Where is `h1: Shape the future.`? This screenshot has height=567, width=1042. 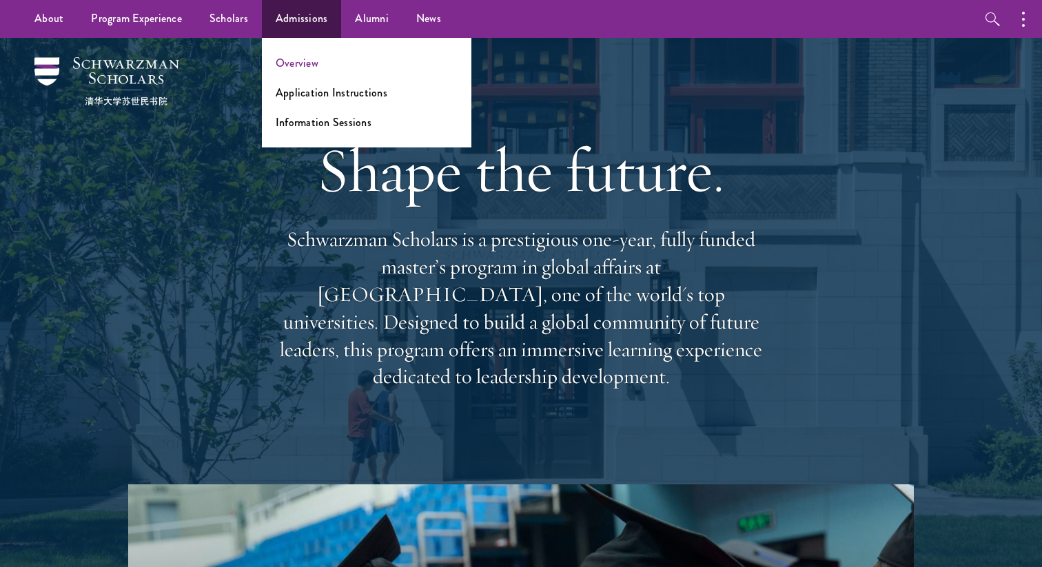
h1: Shape the future. is located at coordinates (521, 170).